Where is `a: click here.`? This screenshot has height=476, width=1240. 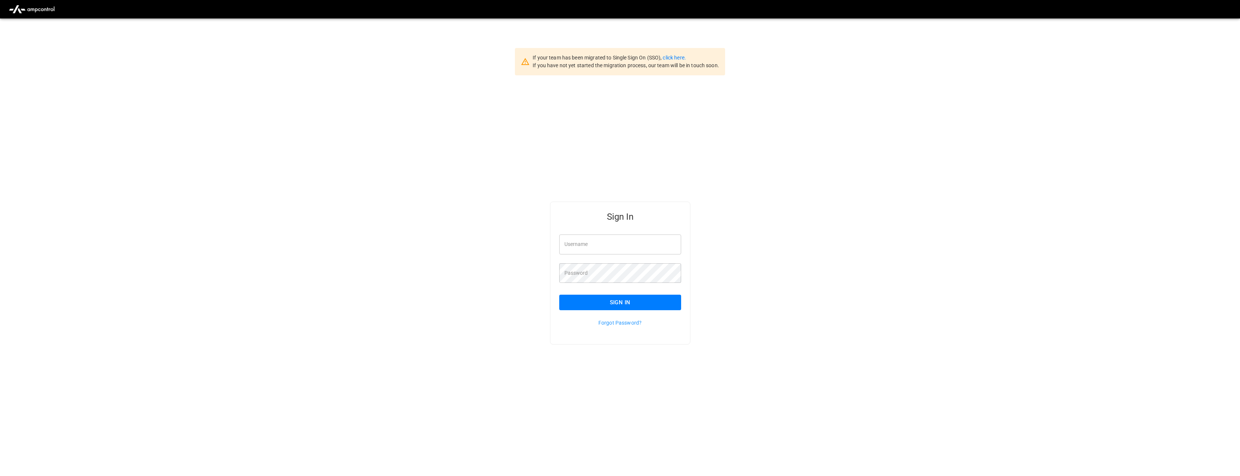 a: click here. is located at coordinates (674, 58).